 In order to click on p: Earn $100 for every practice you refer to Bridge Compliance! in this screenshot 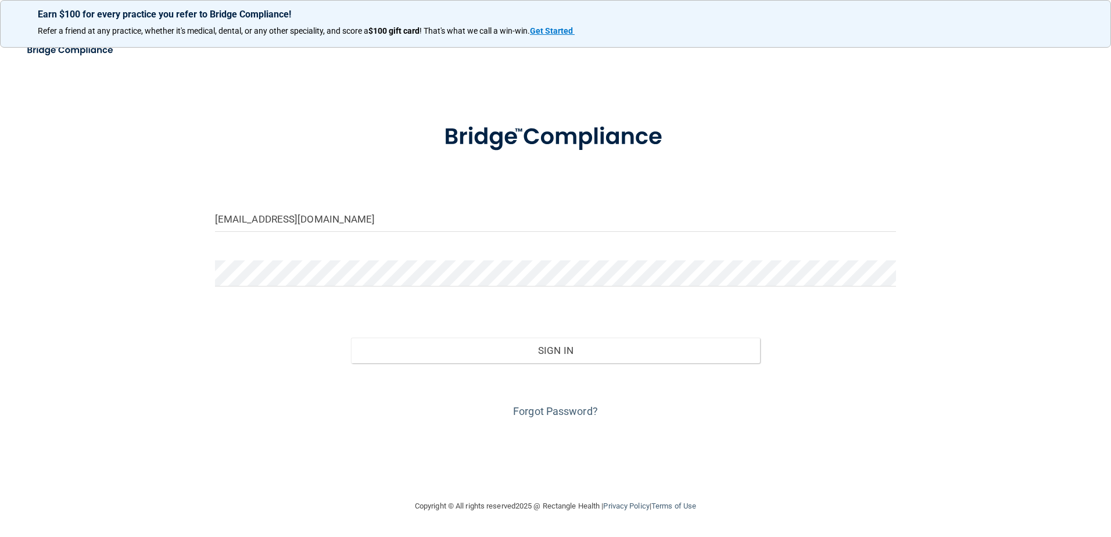, I will do `click(555, 14)`.